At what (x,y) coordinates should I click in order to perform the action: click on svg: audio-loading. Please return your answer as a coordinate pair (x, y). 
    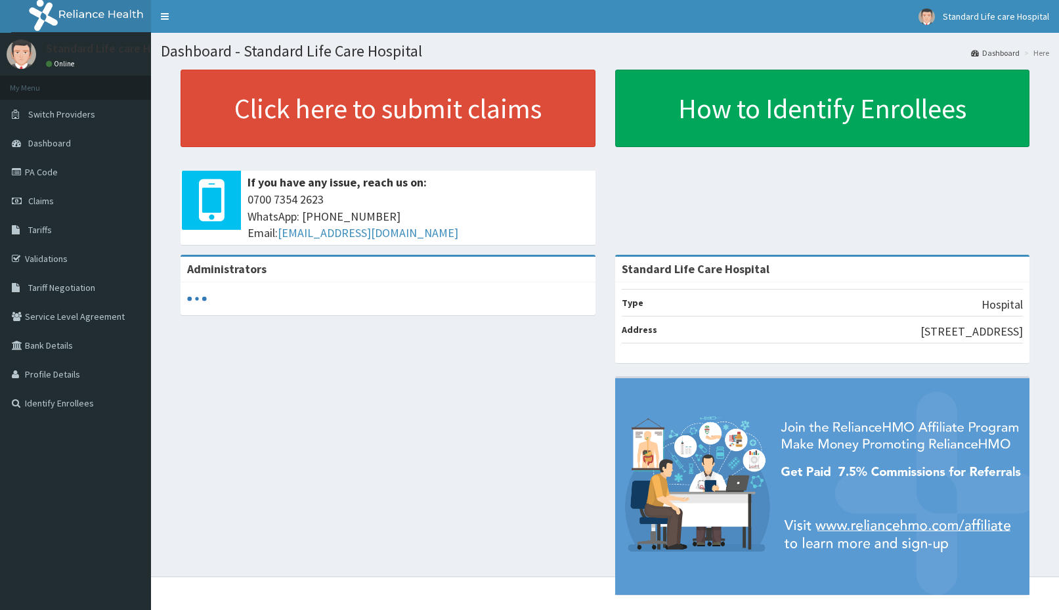
    Looking at the image, I should click on (197, 299).